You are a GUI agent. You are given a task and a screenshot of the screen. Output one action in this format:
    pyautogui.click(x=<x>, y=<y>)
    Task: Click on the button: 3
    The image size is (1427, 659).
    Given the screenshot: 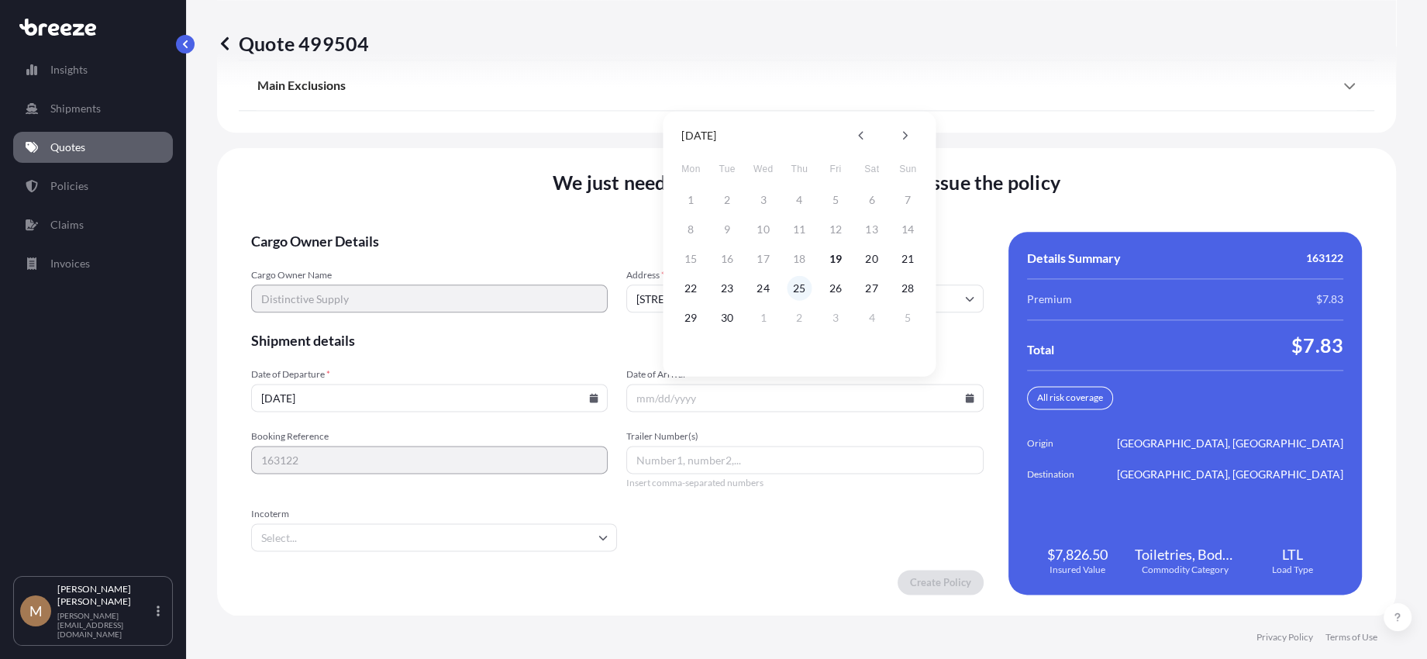 What is the action you would take?
    pyautogui.click(x=836, y=318)
    